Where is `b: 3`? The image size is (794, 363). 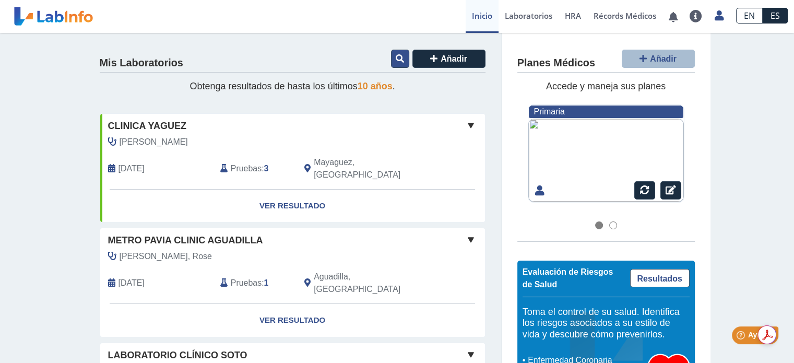 b: 3 is located at coordinates (266, 168).